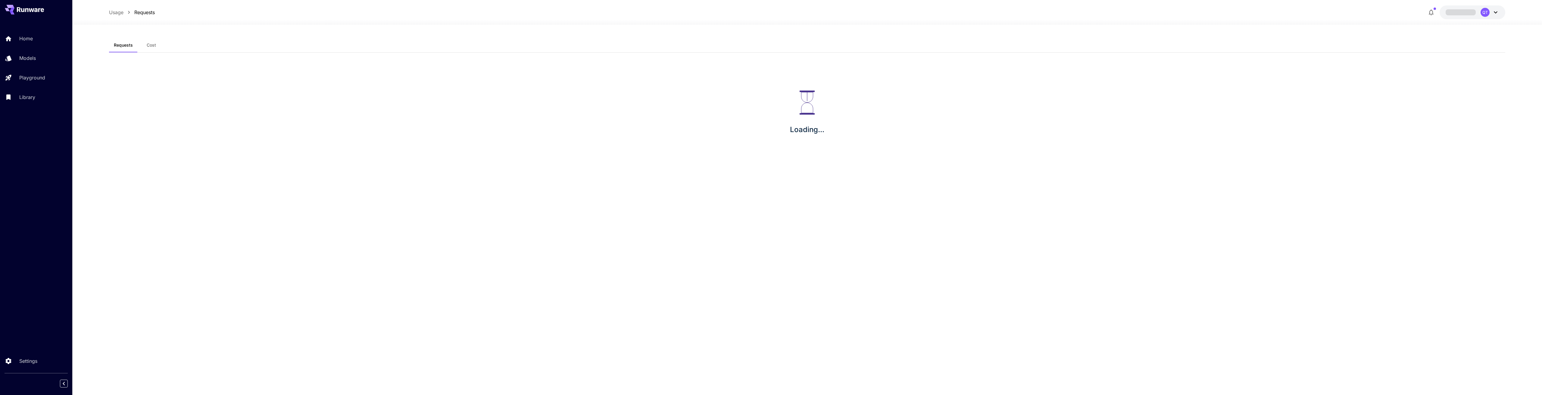 The image size is (1542, 395). What do you see at coordinates (807, 130) in the screenshot?
I see `p: Loading...` at bounding box center [807, 130].